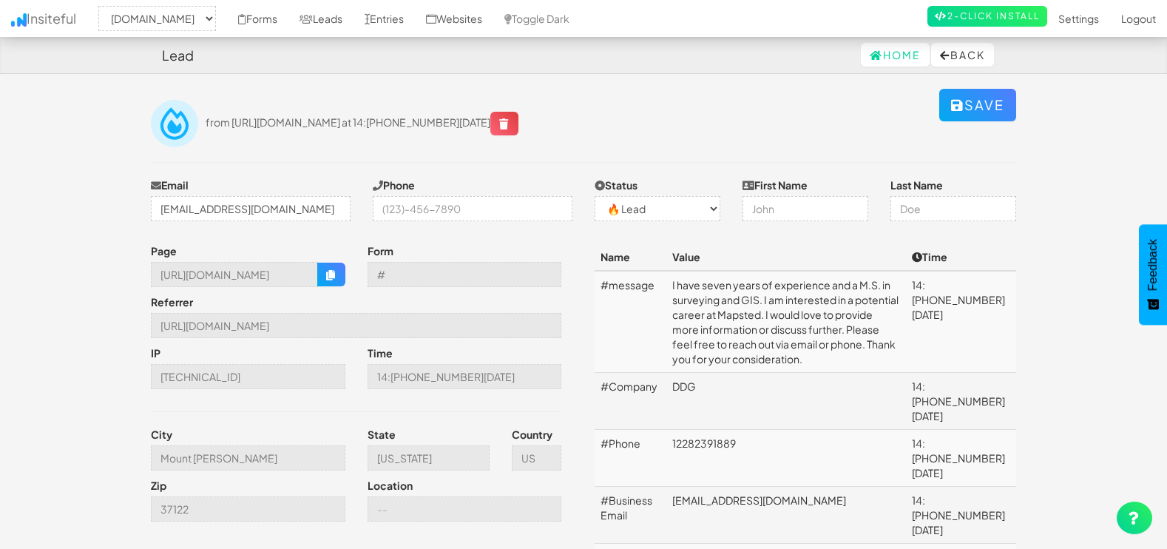 This screenshot has width=1167, height=549. What do you see at coordinates (161, 434) in the screenshot?
I see `label: City` at bounding box center [161, 434].